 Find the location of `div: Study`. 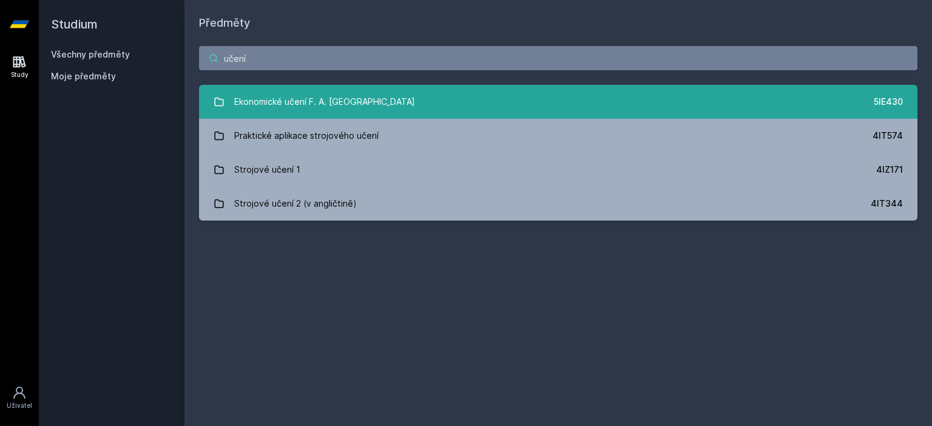

div: Study is located at coordinates (19, 75).